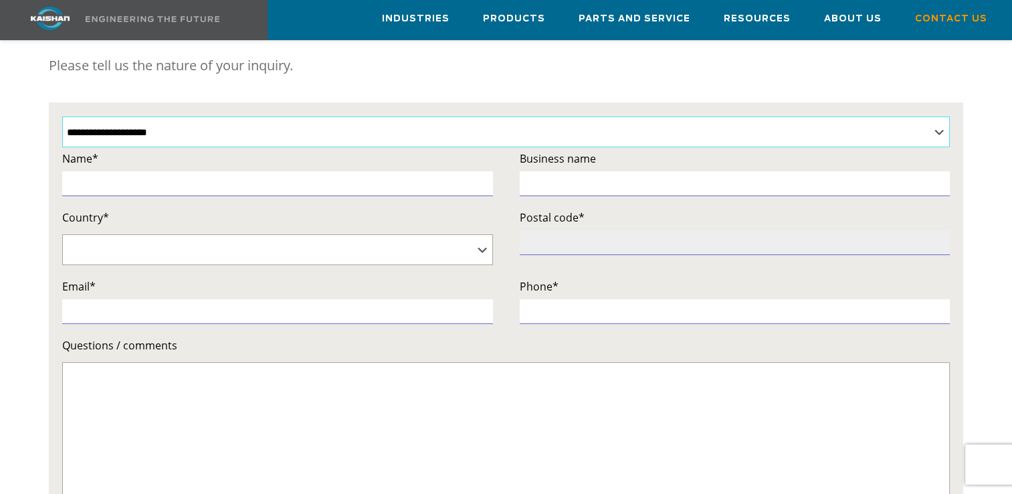  Describe the element at coordinates (952, 19) in the screenshot. I see `a: Contact Us` at that location.